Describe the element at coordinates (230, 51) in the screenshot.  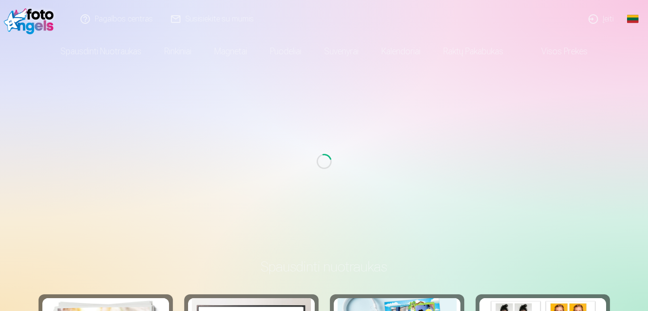
I see `a: Magnetai` at that location.